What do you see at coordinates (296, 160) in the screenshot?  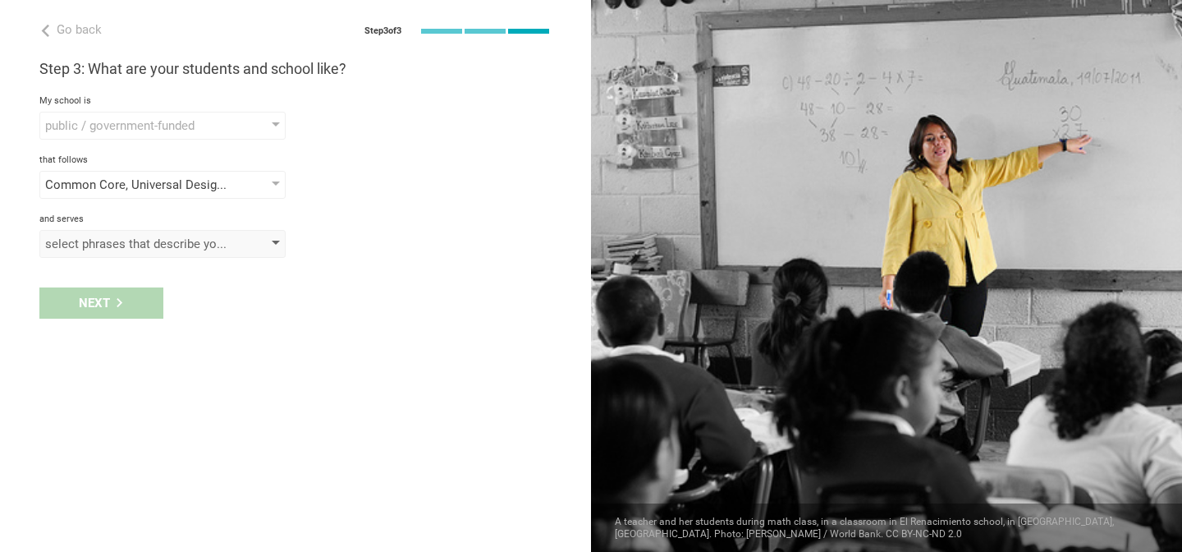 I see `div: that follows` at bounding box center [296, 160].